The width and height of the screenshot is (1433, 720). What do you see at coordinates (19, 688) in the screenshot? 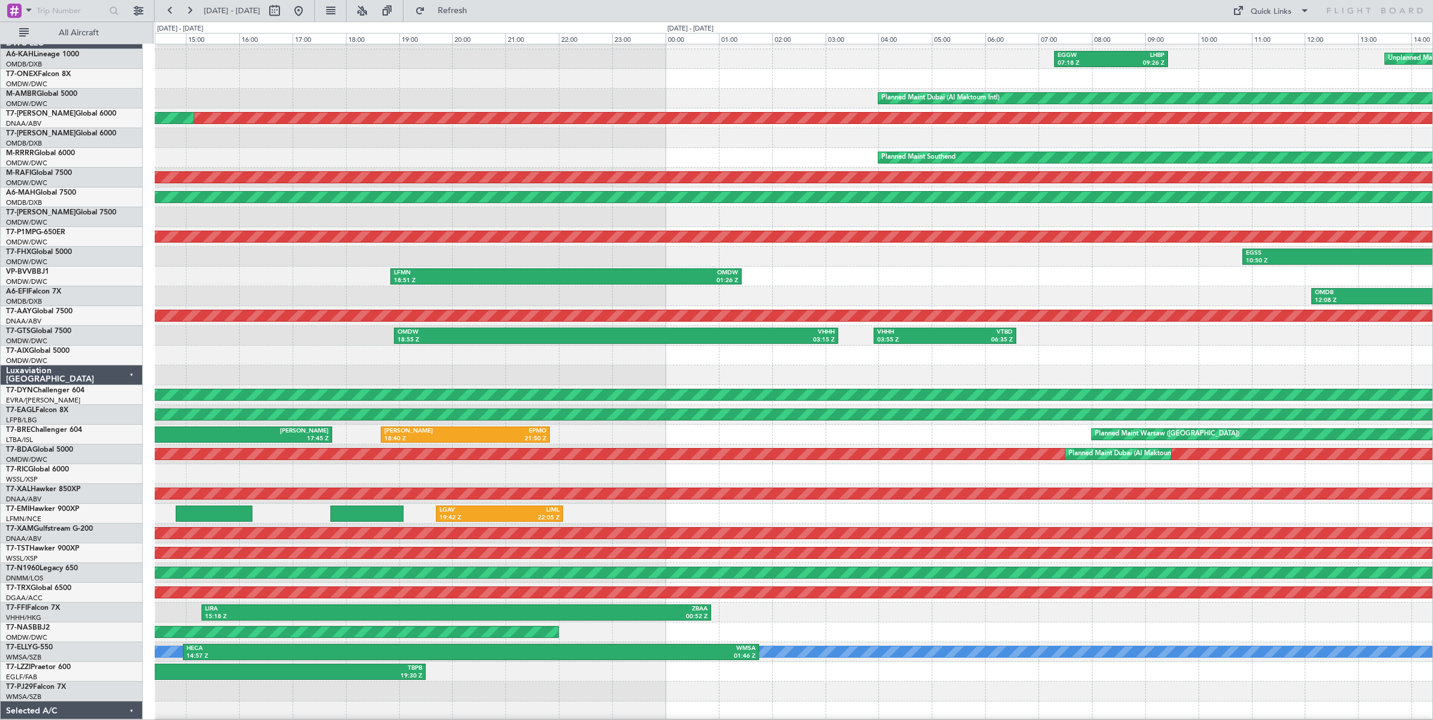
I see `span: T7-PJ29` at bounding box center [19, 688].